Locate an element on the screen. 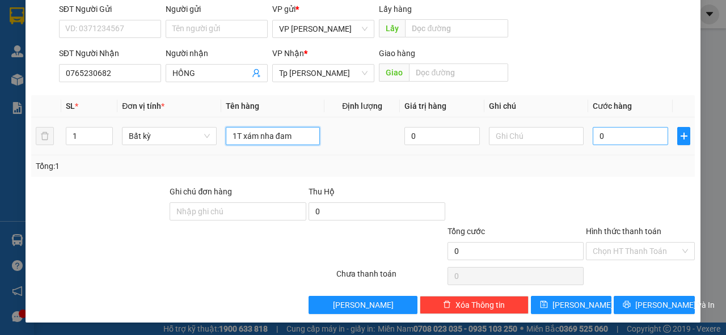 The image size is (726, 335). input: VD: Bàn, Ghế is located at coordinates (273, 136).